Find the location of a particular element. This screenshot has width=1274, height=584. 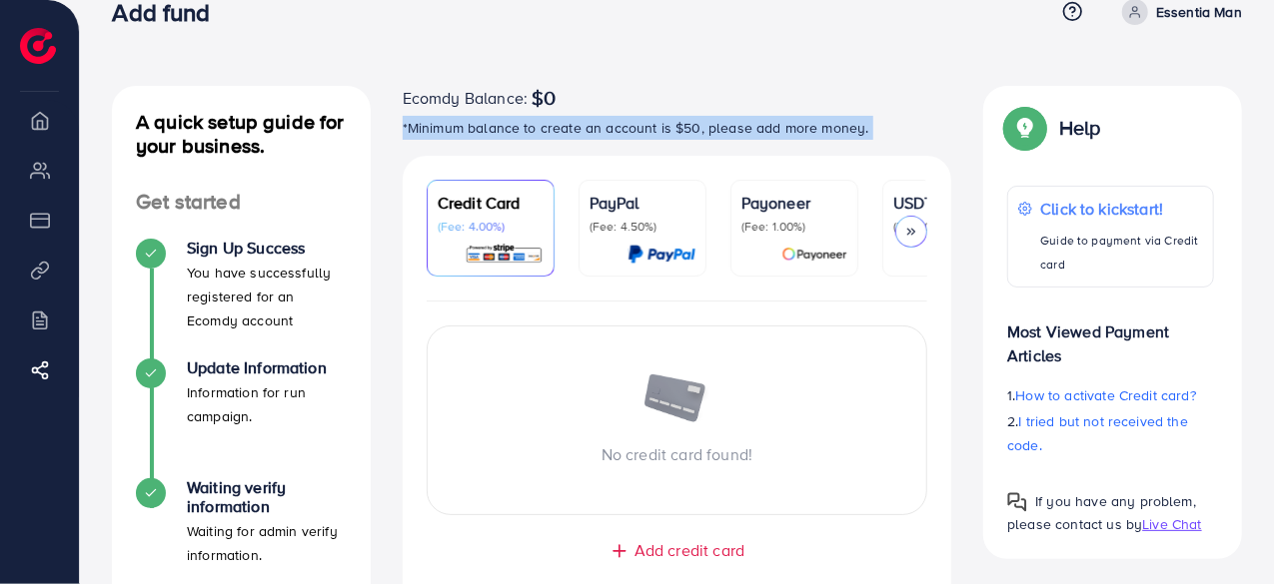

h4: Update Information is located at coordinates (267, 368).